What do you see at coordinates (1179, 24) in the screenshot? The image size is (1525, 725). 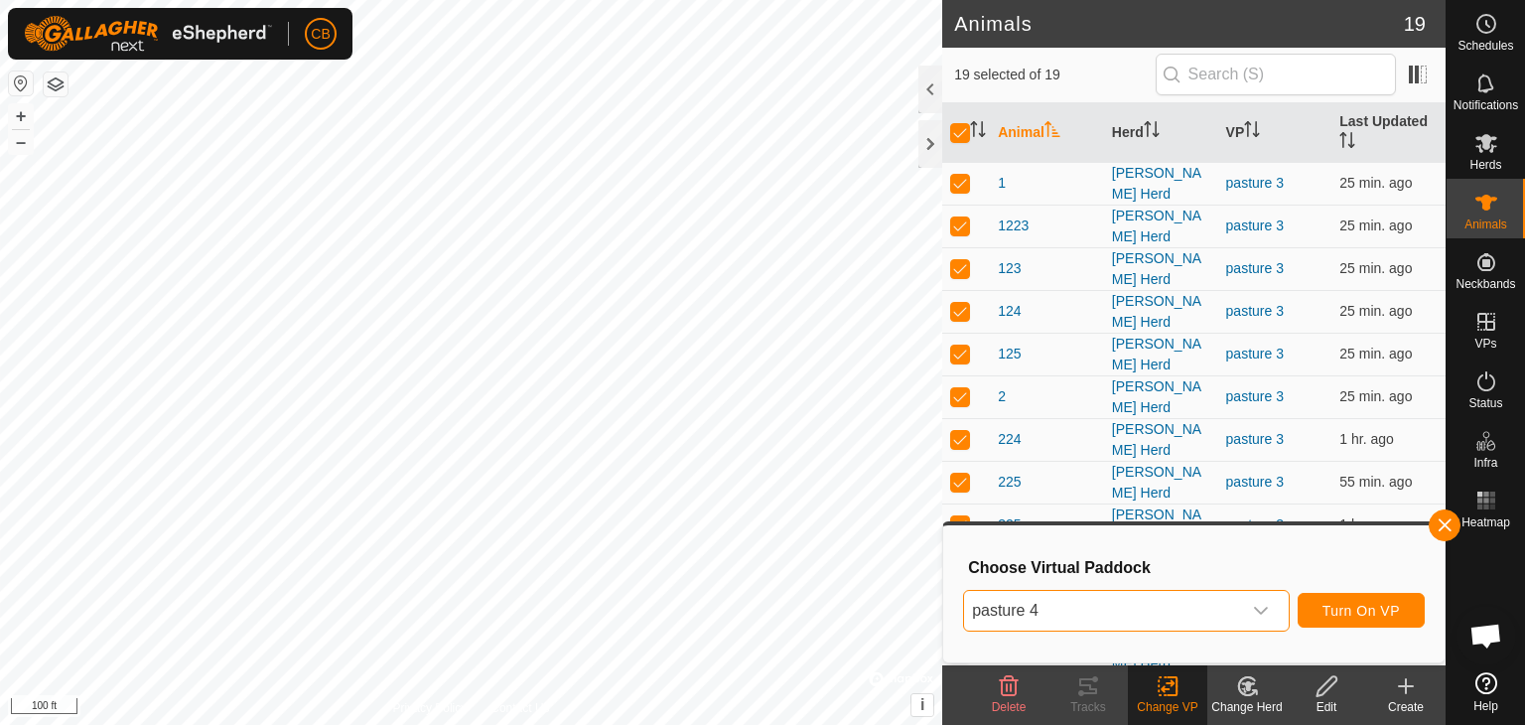 I see `h2: Animals` at bounding box center [1179, 24].